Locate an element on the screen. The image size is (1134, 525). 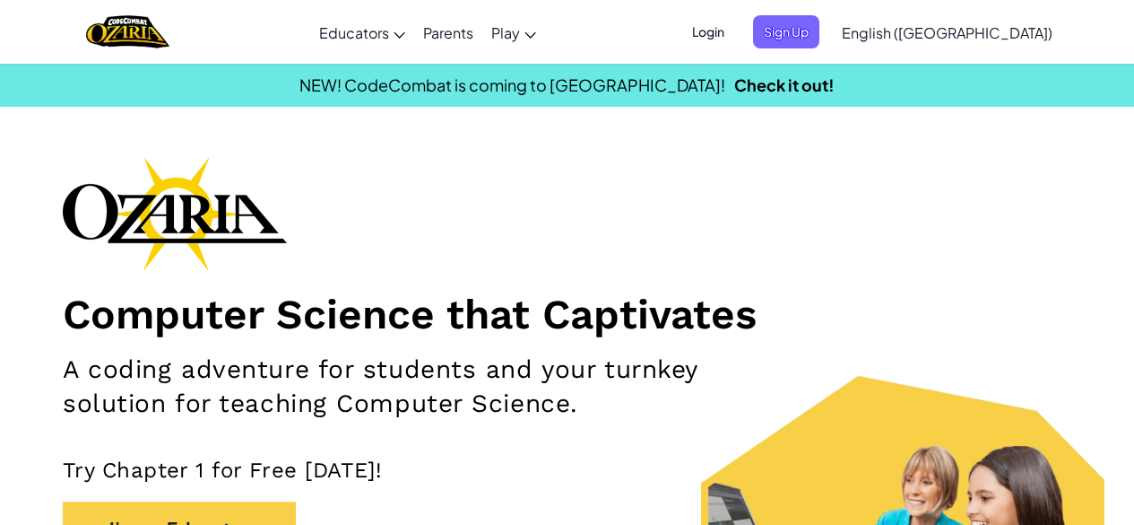
img: Ozaria branding logo is located at coordinates (175, 213).